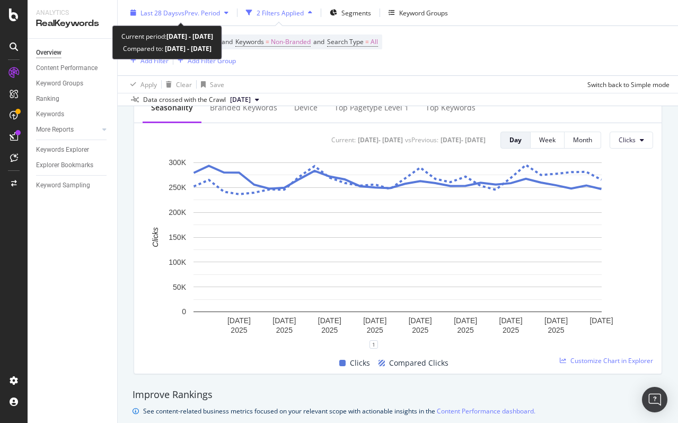 Image resolution: width=678 pixels, height=423 pixels. What do you see at coordinates (73, 150) in the screenshot?
I see `a: Keywords Explorer` at bounding box center [73, 150].